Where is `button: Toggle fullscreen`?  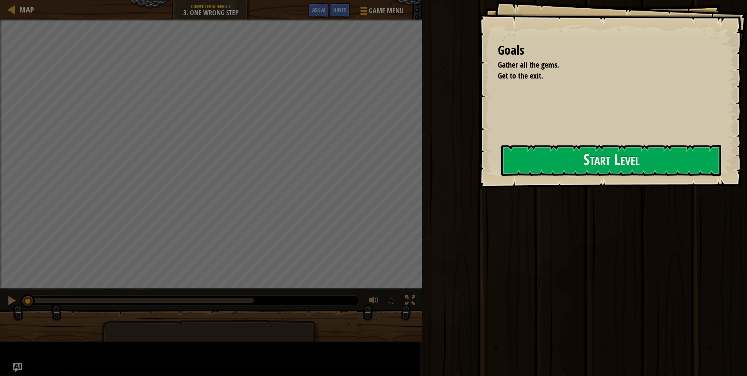 button: Toggle fullscreen is located at coordinates (410, 301).